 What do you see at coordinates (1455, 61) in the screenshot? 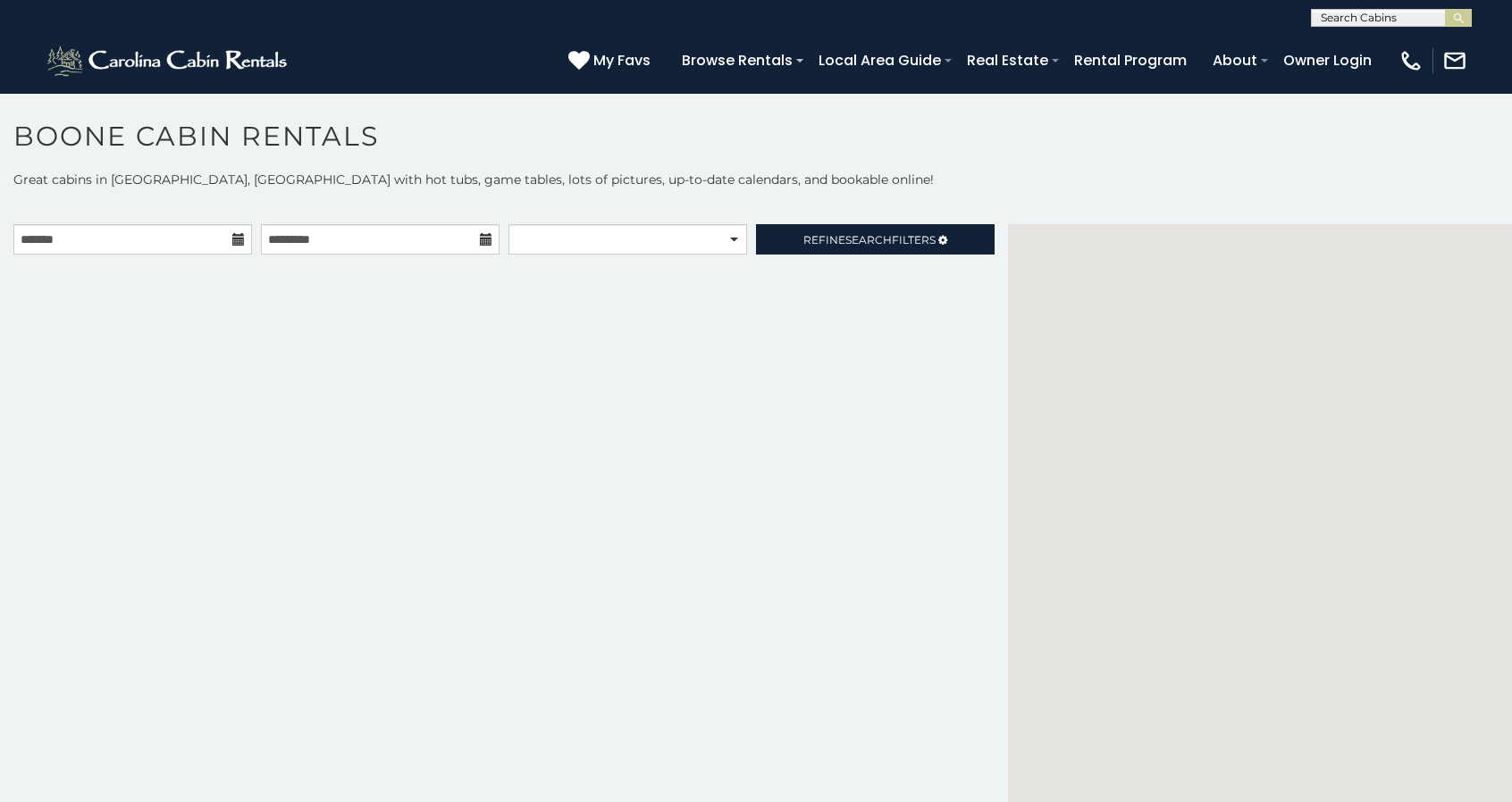
I see `img: mail-regular-white.png` at bounding box center [1455, 61].